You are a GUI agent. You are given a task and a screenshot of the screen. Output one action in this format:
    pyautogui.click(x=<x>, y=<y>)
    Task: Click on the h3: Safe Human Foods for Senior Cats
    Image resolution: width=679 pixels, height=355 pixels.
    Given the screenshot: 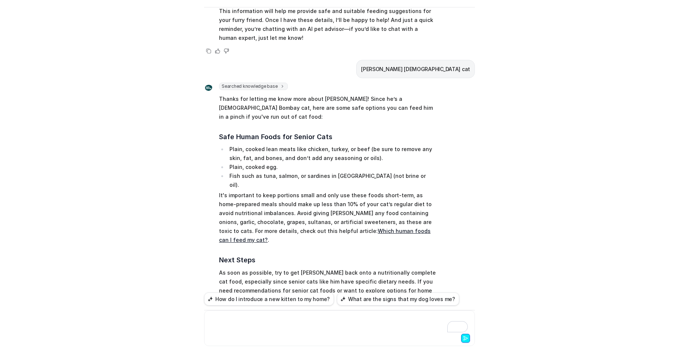 What is the action you would take?
    pyautogui.click(x=328, y=137)
    